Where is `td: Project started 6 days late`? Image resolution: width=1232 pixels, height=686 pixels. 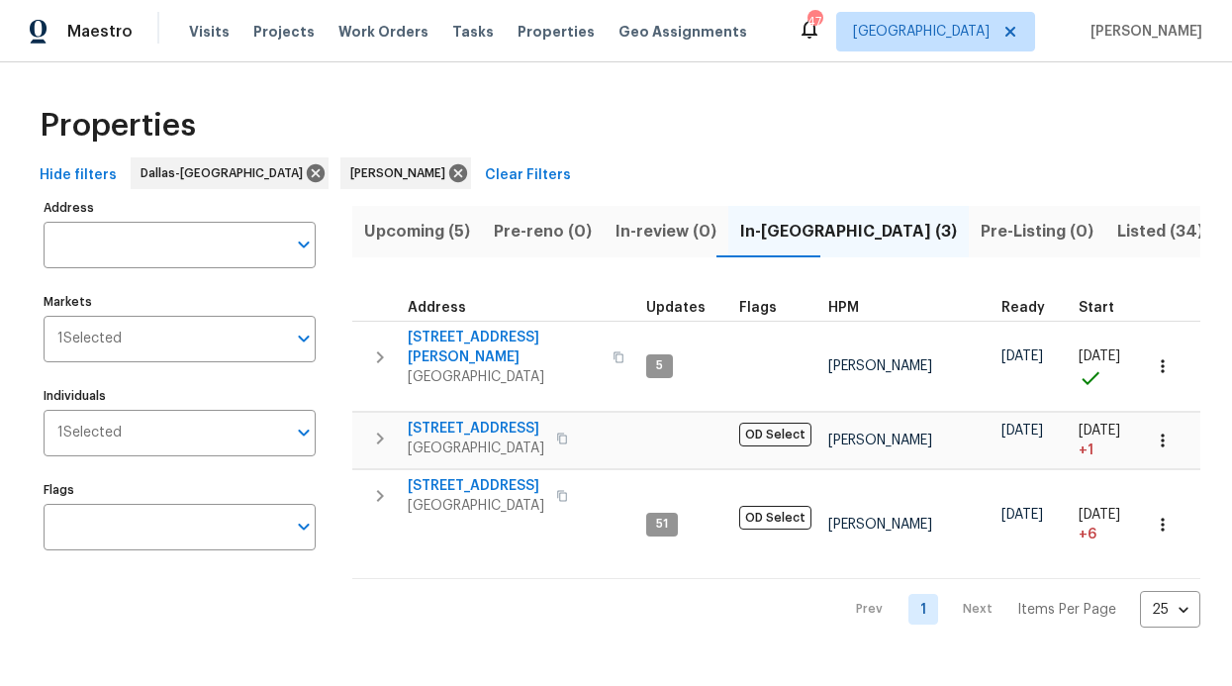
td: Project started 6 days late is located at coordinates (1105, 524).